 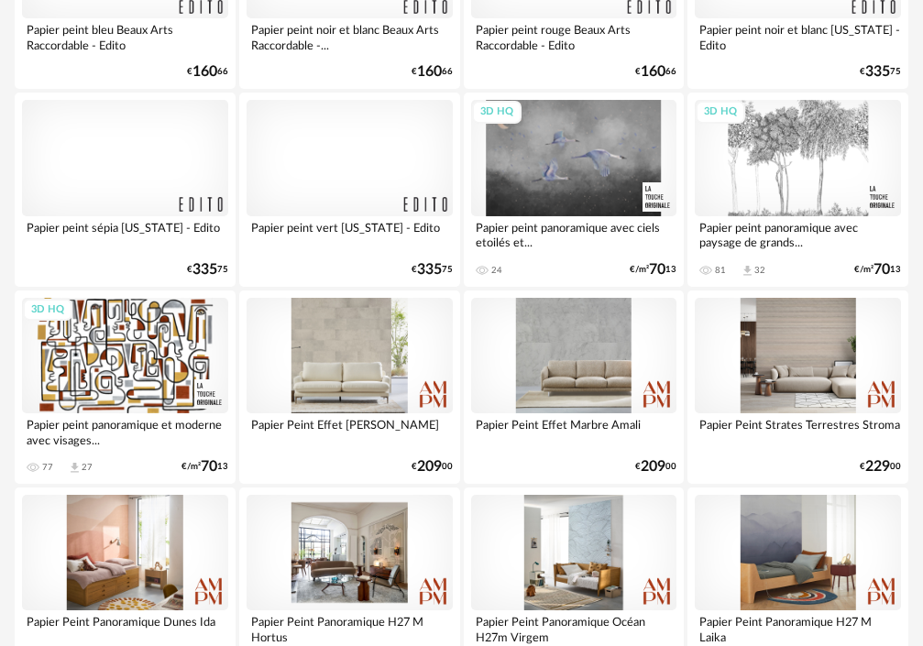 What do you see at coordinates (798, 235) in the screenshot?
I see `div: Papier peint panoramique avec paysage de grands...` at bounding box center [798, 235].